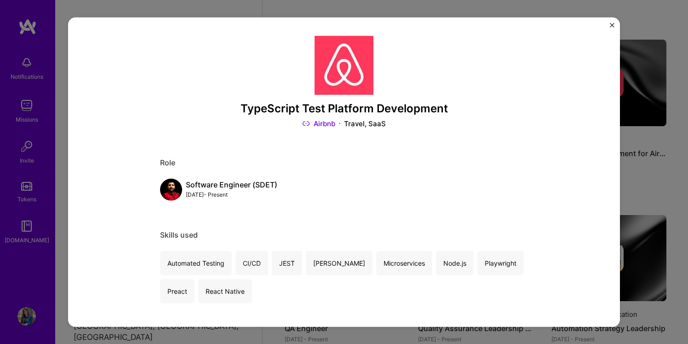  Describe the element at coordinates (404, 263) in the screenshot. I see `div: Microservices` at that location.